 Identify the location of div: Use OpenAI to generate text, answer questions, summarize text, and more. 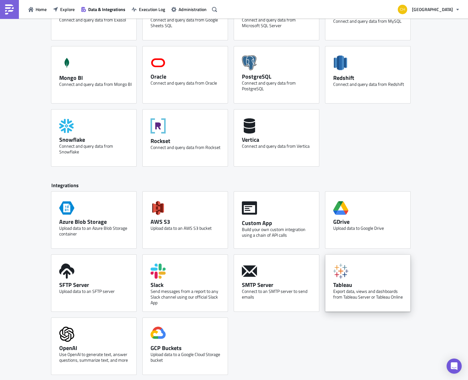
(96, 357).